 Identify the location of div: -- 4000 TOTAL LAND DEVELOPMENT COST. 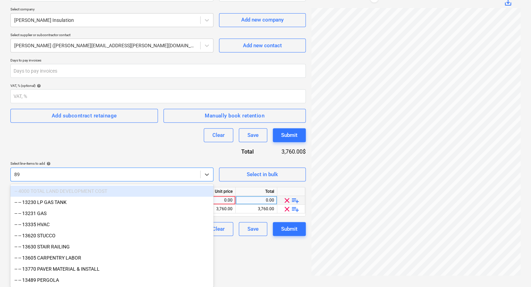
(112, 191).